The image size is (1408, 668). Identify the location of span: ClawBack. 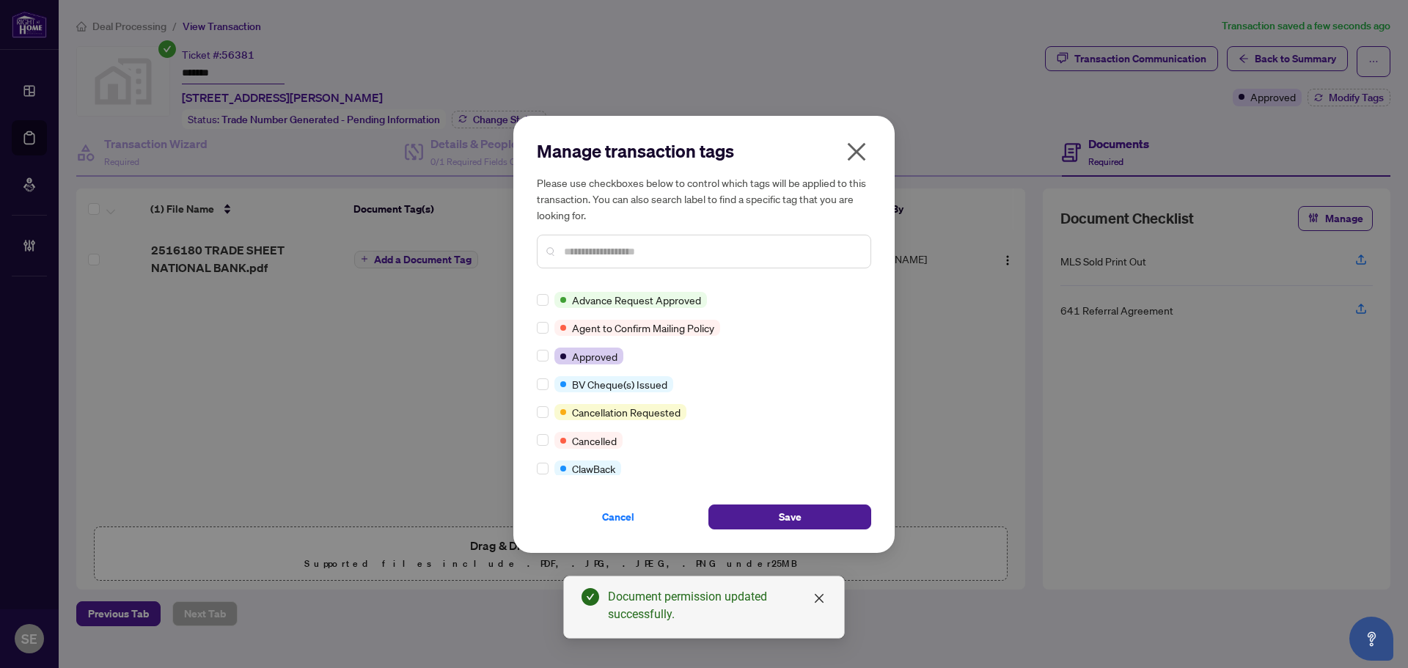
(593, 469).